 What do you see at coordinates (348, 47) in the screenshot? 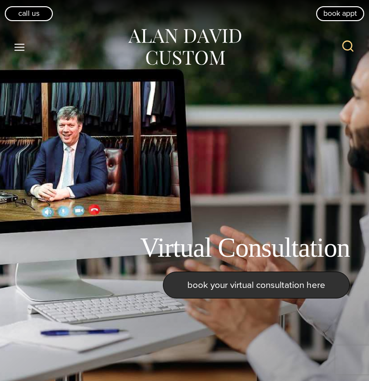
I see `button: View Search Form` at bounding box center [348, 47].